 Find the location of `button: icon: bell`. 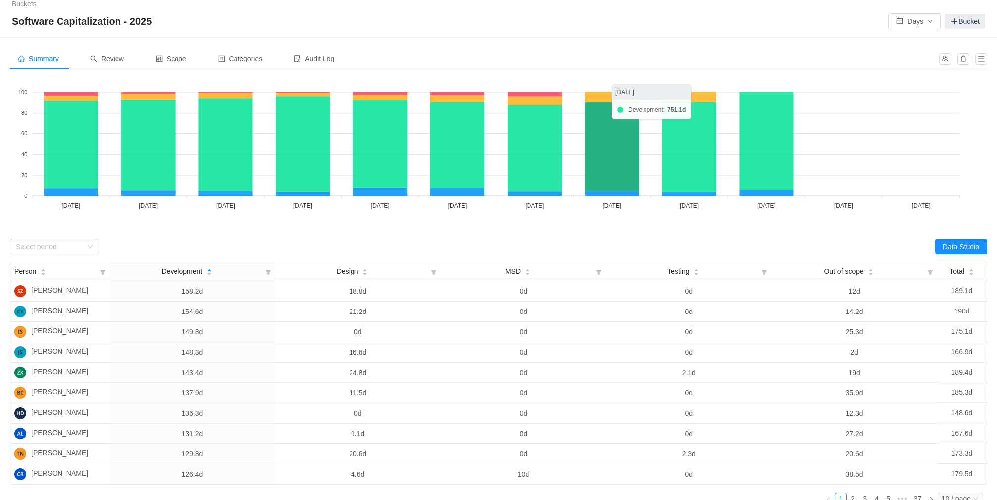

button: icon: bell is located at coordinates (964, 59).